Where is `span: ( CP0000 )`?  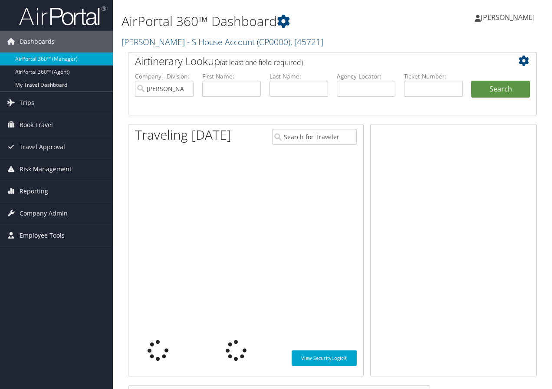 span: ( CP0000 ) is located at coordinates (273, 42).